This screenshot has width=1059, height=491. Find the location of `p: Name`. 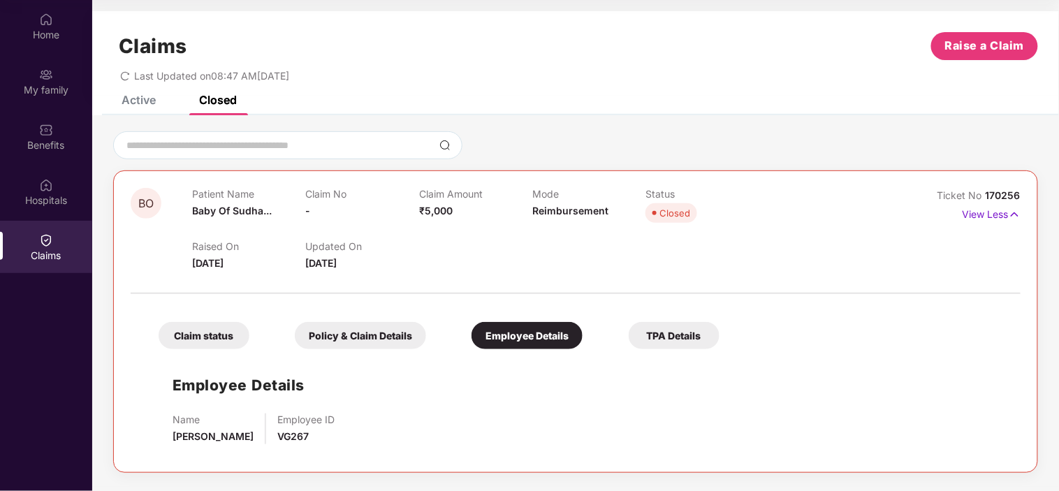

p: Name is located at coordinates (213, 419).